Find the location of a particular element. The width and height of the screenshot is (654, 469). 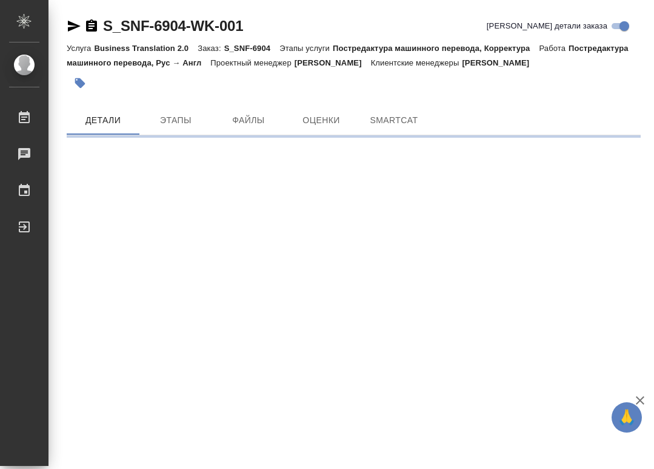

span: Детали is located at coordinates (103, 120).